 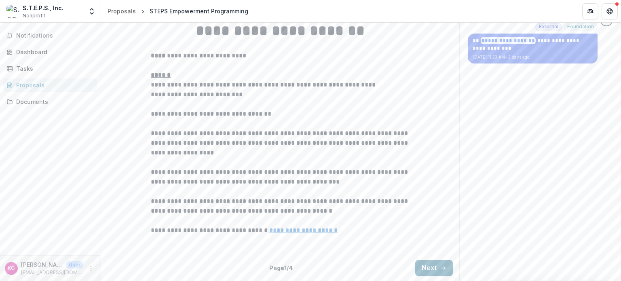 What do you see at coordinates (610, 11) in the screenshot?
I see `button: Get Help` at bounding box center [610, 11].